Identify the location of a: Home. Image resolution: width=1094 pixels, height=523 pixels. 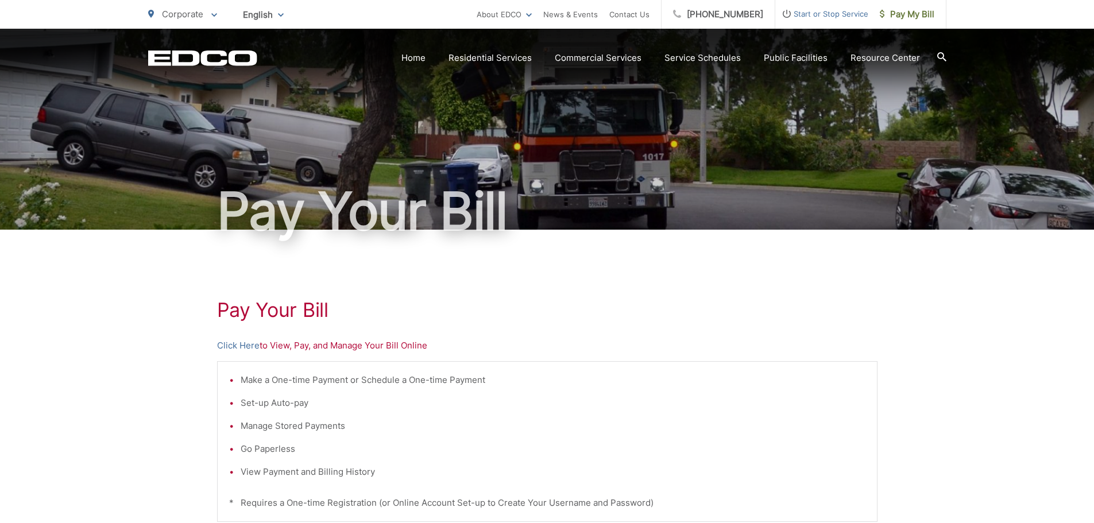
(413, 58).